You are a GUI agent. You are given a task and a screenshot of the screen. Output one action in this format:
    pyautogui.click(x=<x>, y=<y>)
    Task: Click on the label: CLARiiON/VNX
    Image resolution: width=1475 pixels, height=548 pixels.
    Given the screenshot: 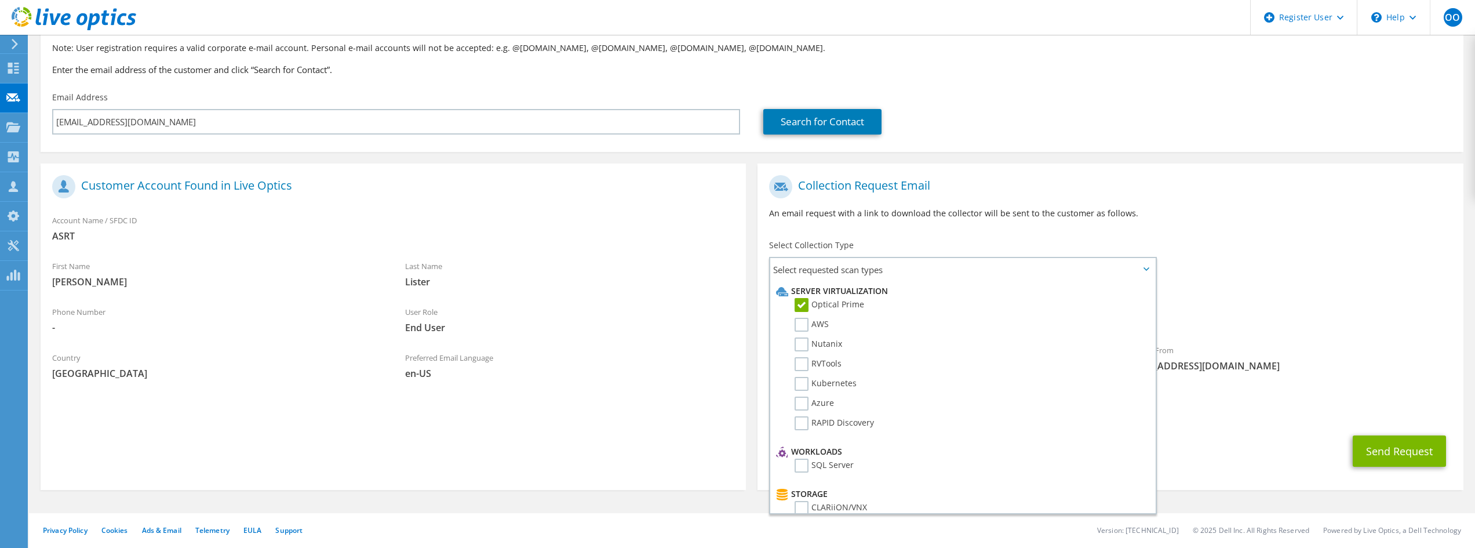 What is the action you would take?
    pyautogui.click(x=831, y=508)
    